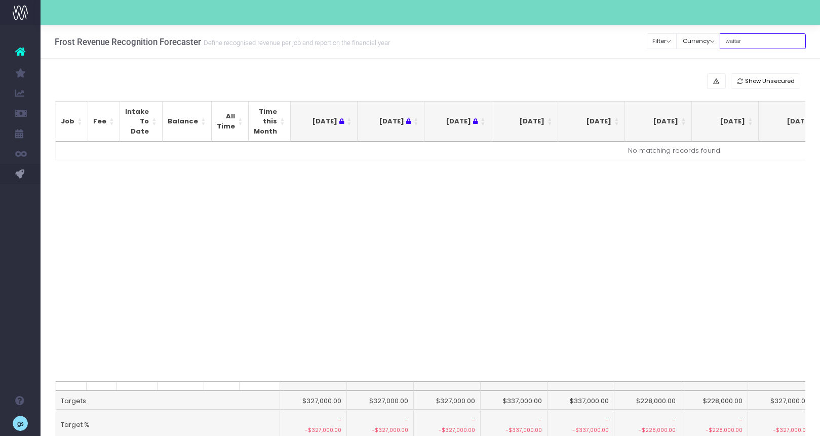 This screenshot has width=820, height=436. What do you see at coordinates (524, 121) in the screenshot?
I see `th: Oct 25: activate to sort column ascending` at bounding box center [524, 121].